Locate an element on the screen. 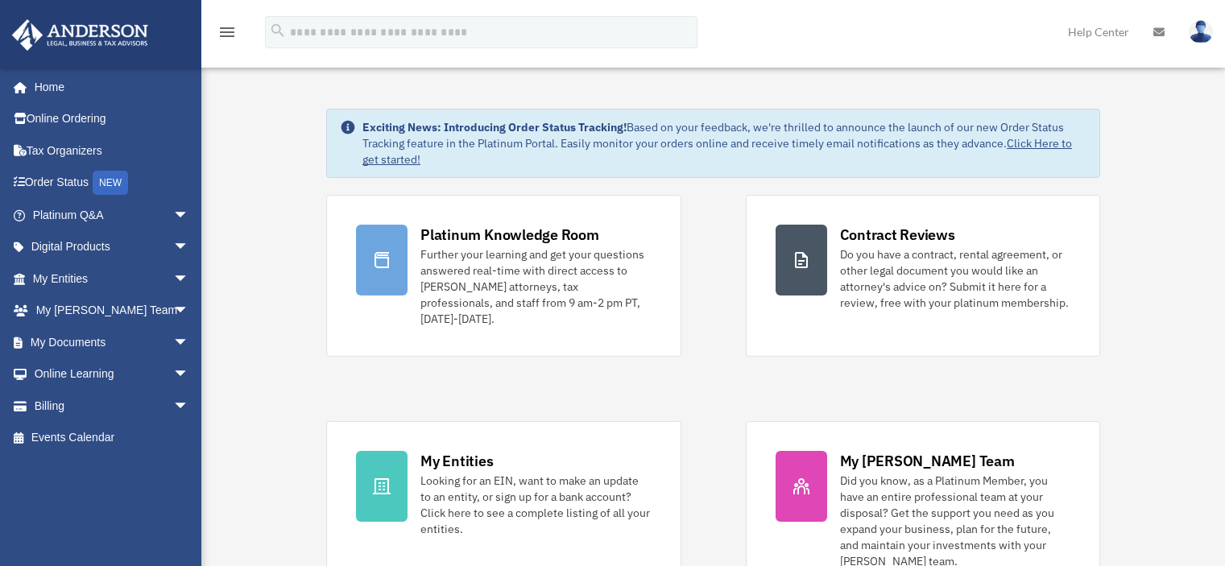 Image resolution: width=1225 pixels, height=566 pixels. strong: Exciting News: Introducing Order Status Tracking! is located at coordinates (495, 127).